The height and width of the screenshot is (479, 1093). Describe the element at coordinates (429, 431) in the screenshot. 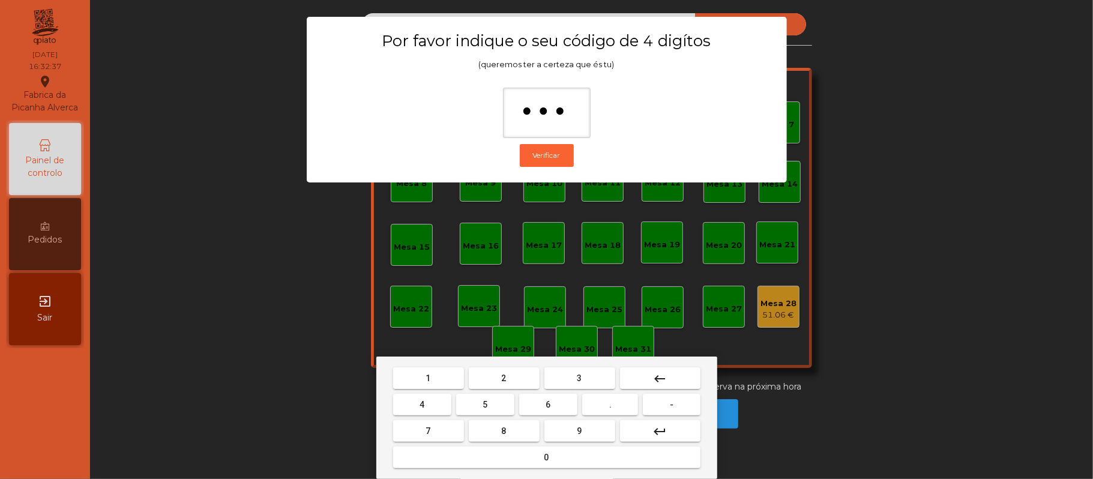

I see `span: 7` at that location.